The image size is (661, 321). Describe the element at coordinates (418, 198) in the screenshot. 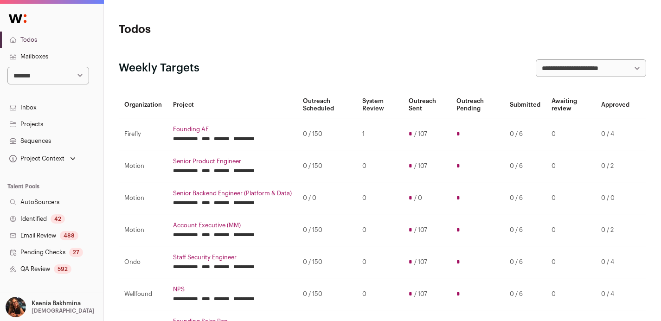

I see `span: / 0` at that location.